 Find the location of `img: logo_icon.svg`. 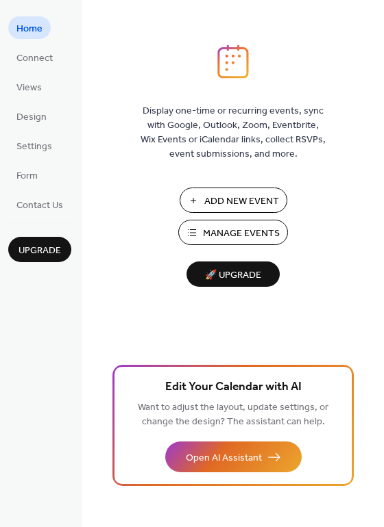

img: logo_icon.svg is located at coordinates (233, 62).